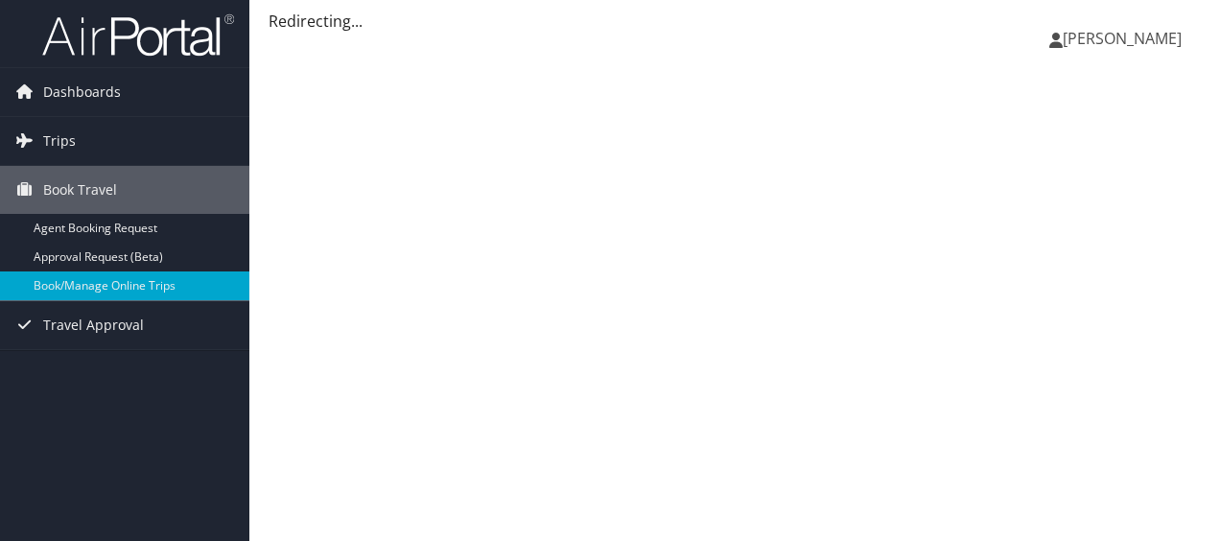 This screenshot has width=1220, height=541. I want to click on div: Redirecting..., so click(735, 21).